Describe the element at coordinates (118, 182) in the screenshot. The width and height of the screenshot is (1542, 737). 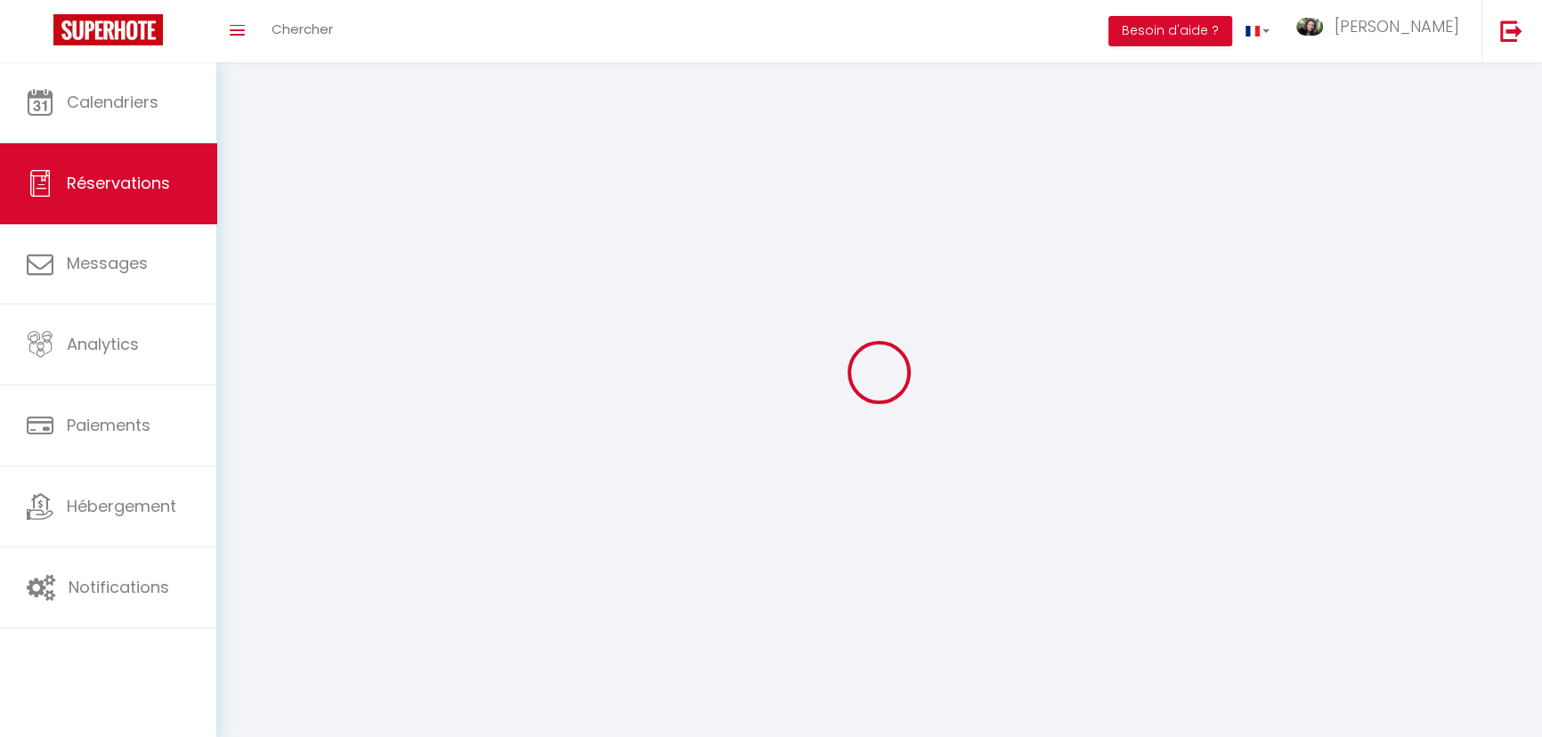
I see `span: Réservations` at that location.